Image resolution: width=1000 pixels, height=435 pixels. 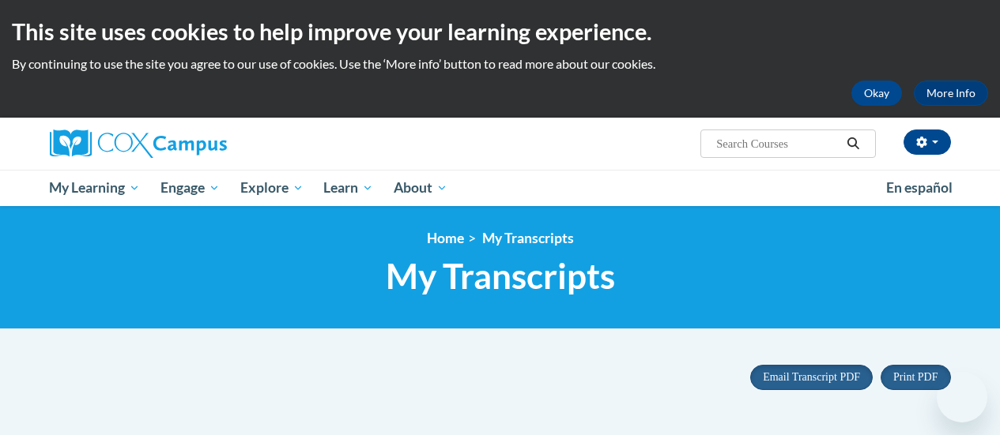 What do you see at coordinates (919, 187) in the screenshot?
I see `span: En español` at bounding box center [919, 187].